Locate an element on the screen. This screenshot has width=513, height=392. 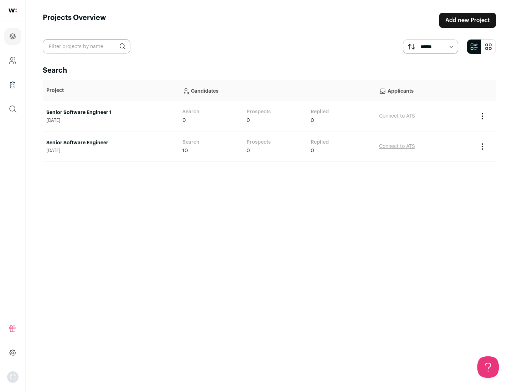
a: Senior Software Engineer 1 is located at coordinates (111, 113).